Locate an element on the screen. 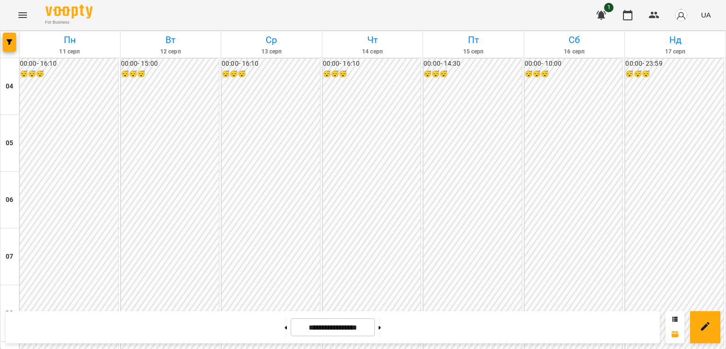  h6: 00:00 - 10:00 is located at coordinates (574, 64).